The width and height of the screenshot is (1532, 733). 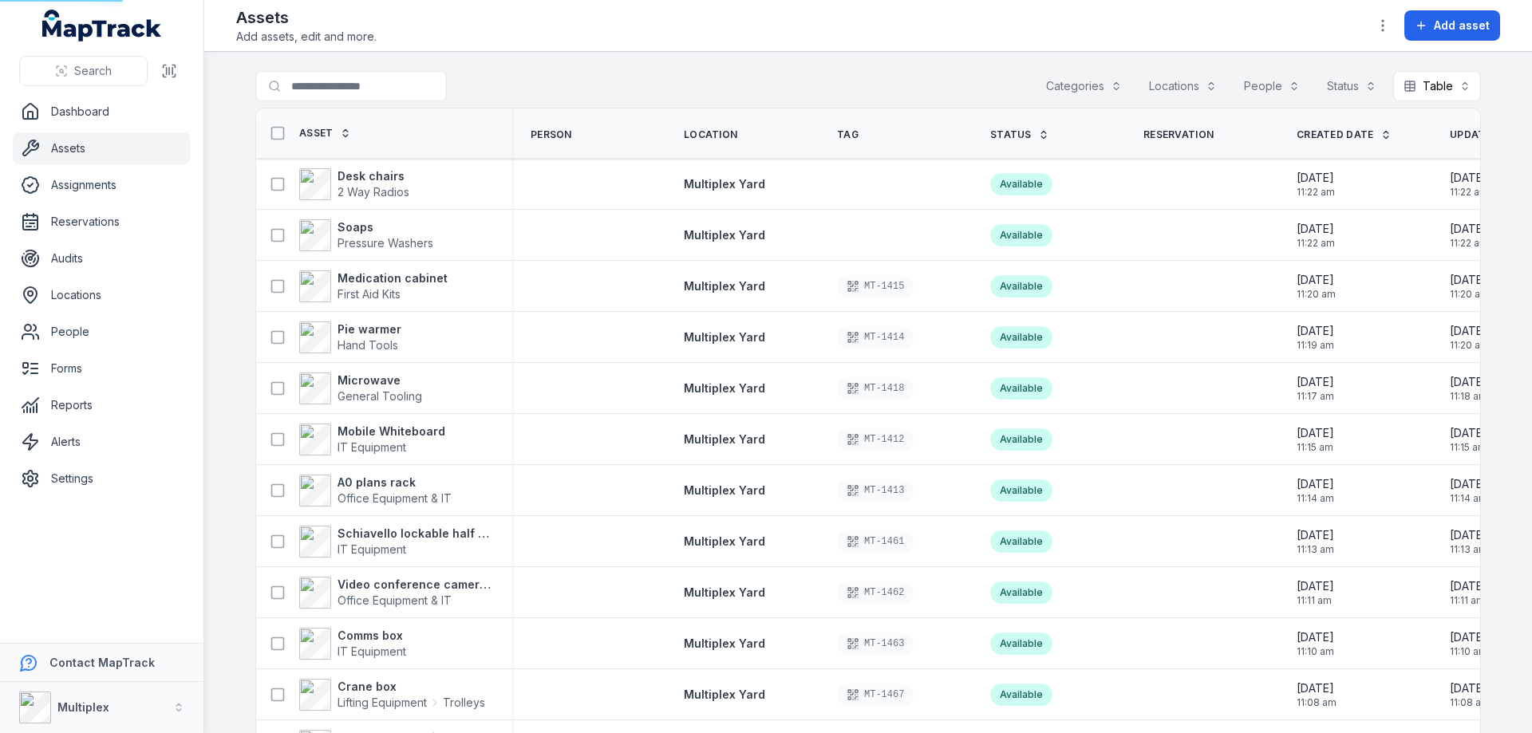 What do you see at coordinates (1083, 86) in the screenshot?
I see `button: Categories` at bounding box center [1083, 86].